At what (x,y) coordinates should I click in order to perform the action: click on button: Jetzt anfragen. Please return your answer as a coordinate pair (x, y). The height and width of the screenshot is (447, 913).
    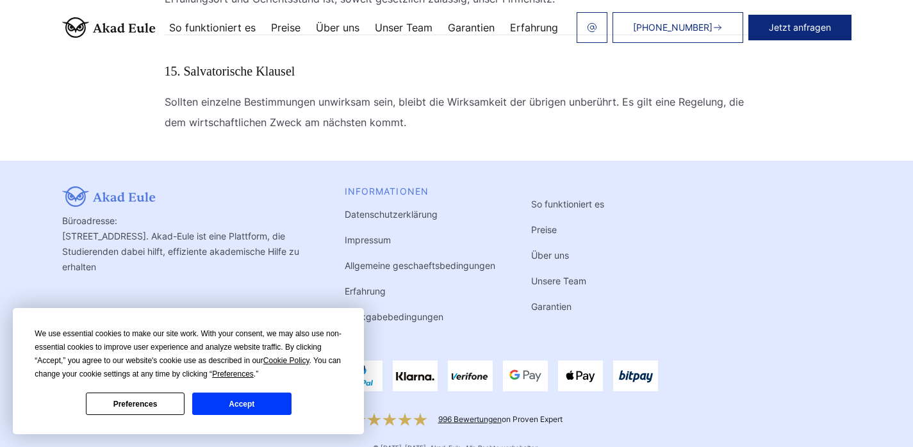
    Looking at the image, I should click on (799, 28).